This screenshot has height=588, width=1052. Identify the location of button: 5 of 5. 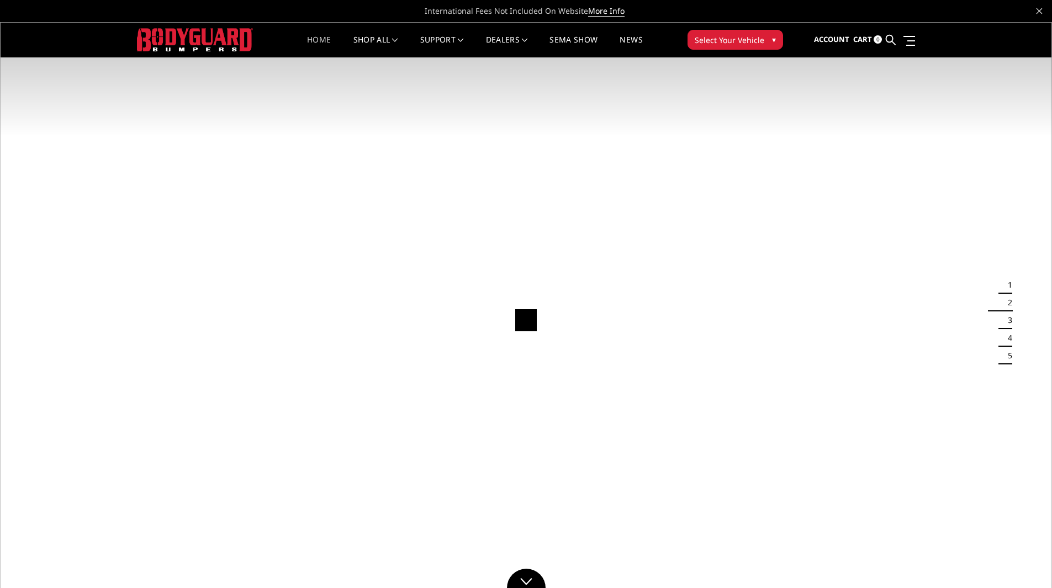
(1007, 356).